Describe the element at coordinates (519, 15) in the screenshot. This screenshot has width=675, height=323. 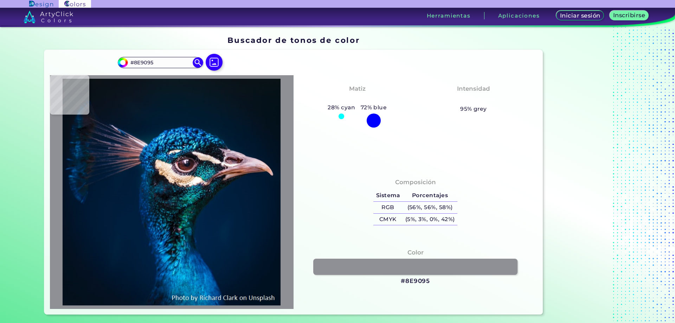
I see `font: Aplicaciones` at that location.